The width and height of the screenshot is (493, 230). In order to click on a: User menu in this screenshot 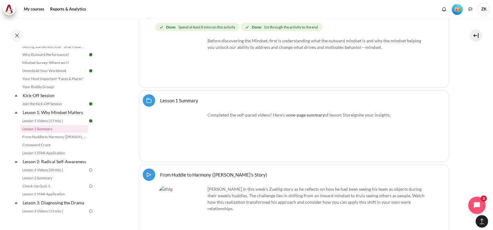, I will do `click(483, 9)`.